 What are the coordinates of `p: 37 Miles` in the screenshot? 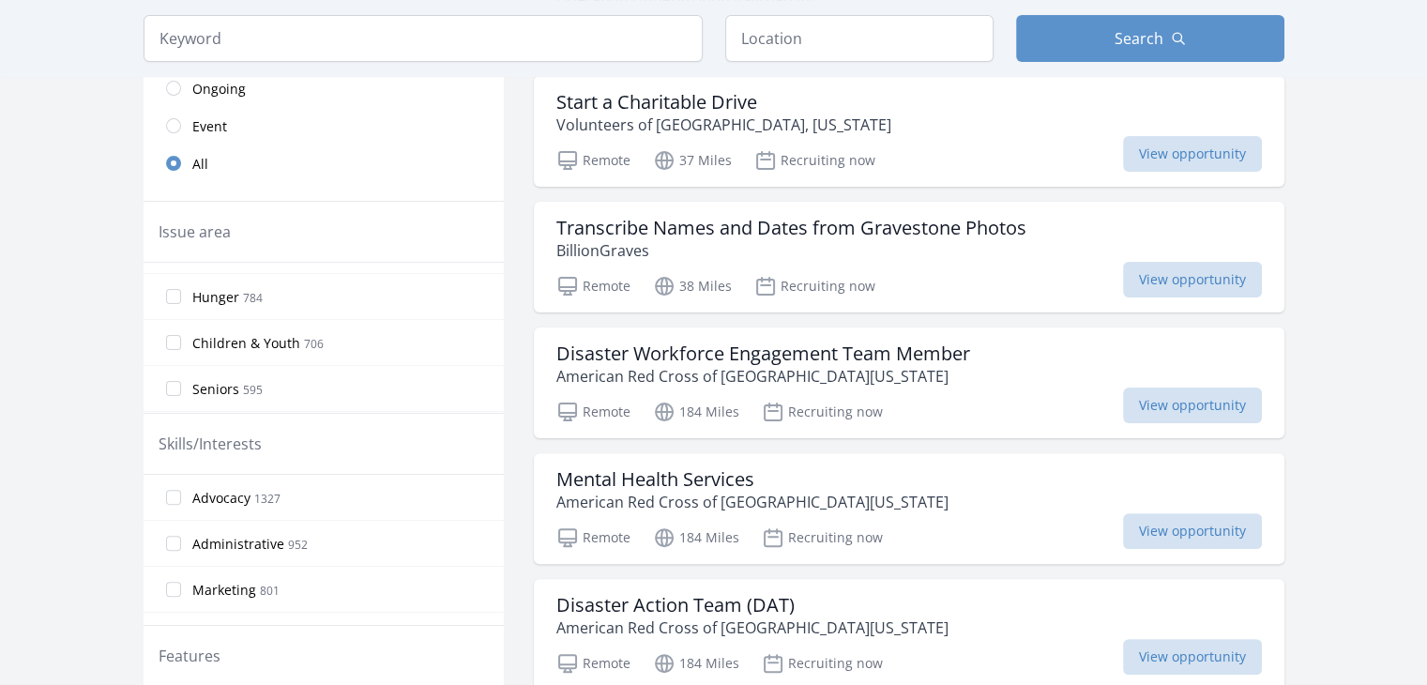 It's located at (693, 160).